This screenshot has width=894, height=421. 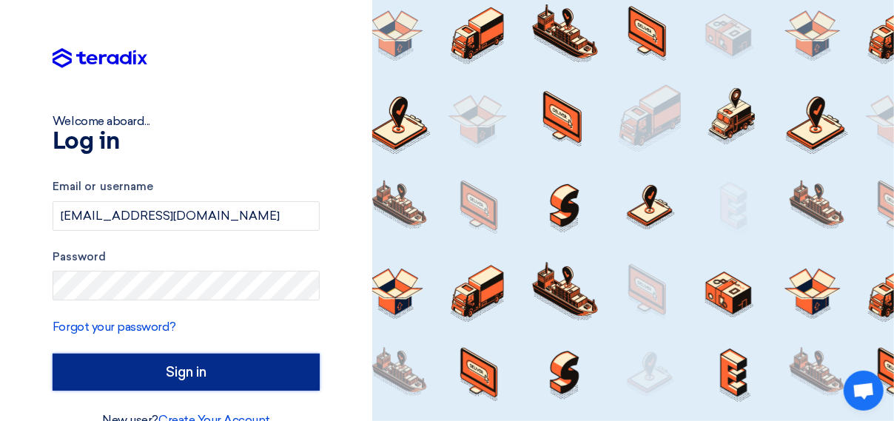 I want to click on h1: Log in, so click(x=186, y=142).